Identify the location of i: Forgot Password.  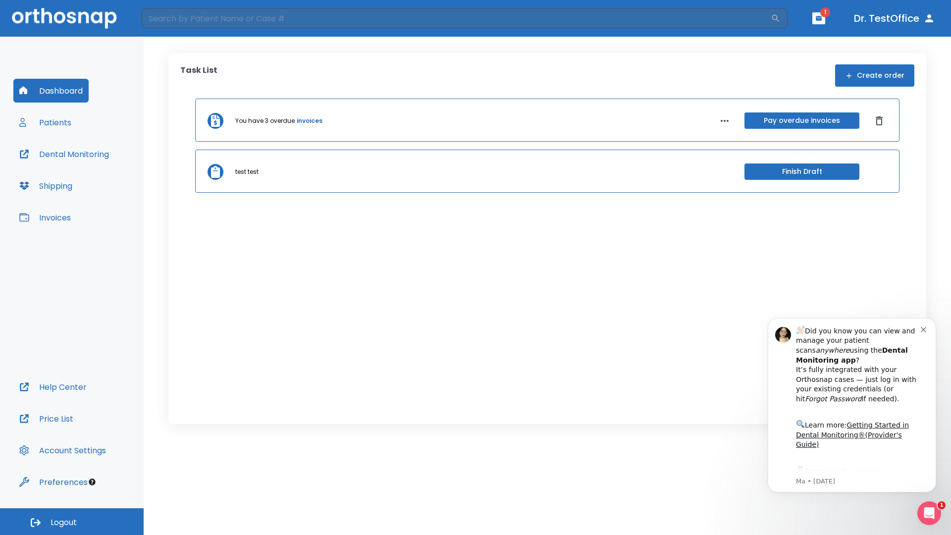
(80, 96).